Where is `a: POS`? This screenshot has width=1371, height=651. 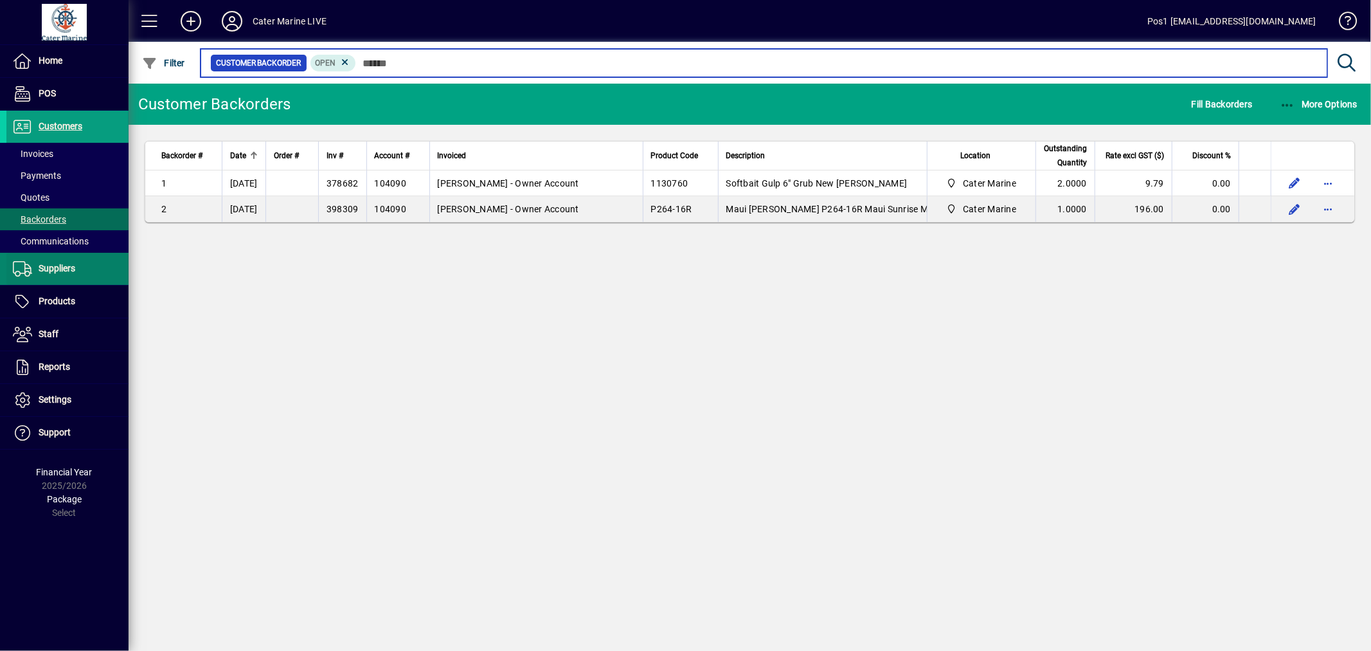
a: POS is located at coordinates (67, 94).